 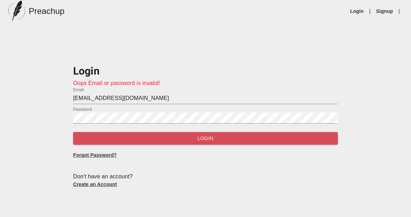 I want to click on a: Create an Account, so click(x=95, y=184).